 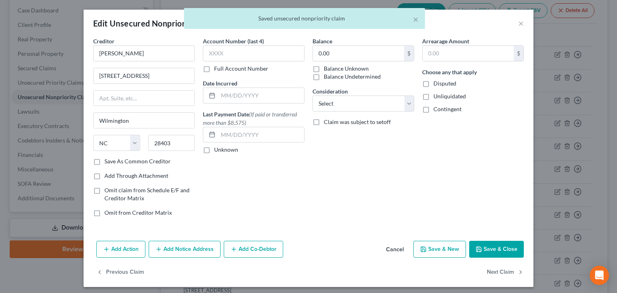 What do you see at coordinates (439, 249) in the screenshot?
I see `button: Save & New` at bounding box center [439, 249].